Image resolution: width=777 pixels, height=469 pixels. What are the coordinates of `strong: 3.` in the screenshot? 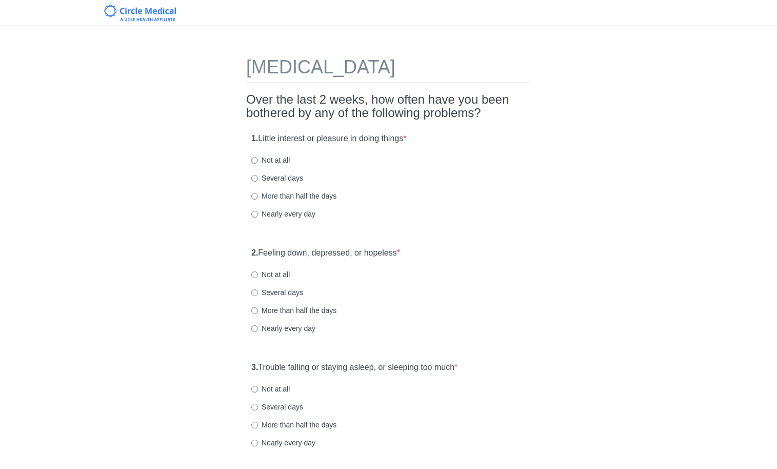 It's located at (254, 367).